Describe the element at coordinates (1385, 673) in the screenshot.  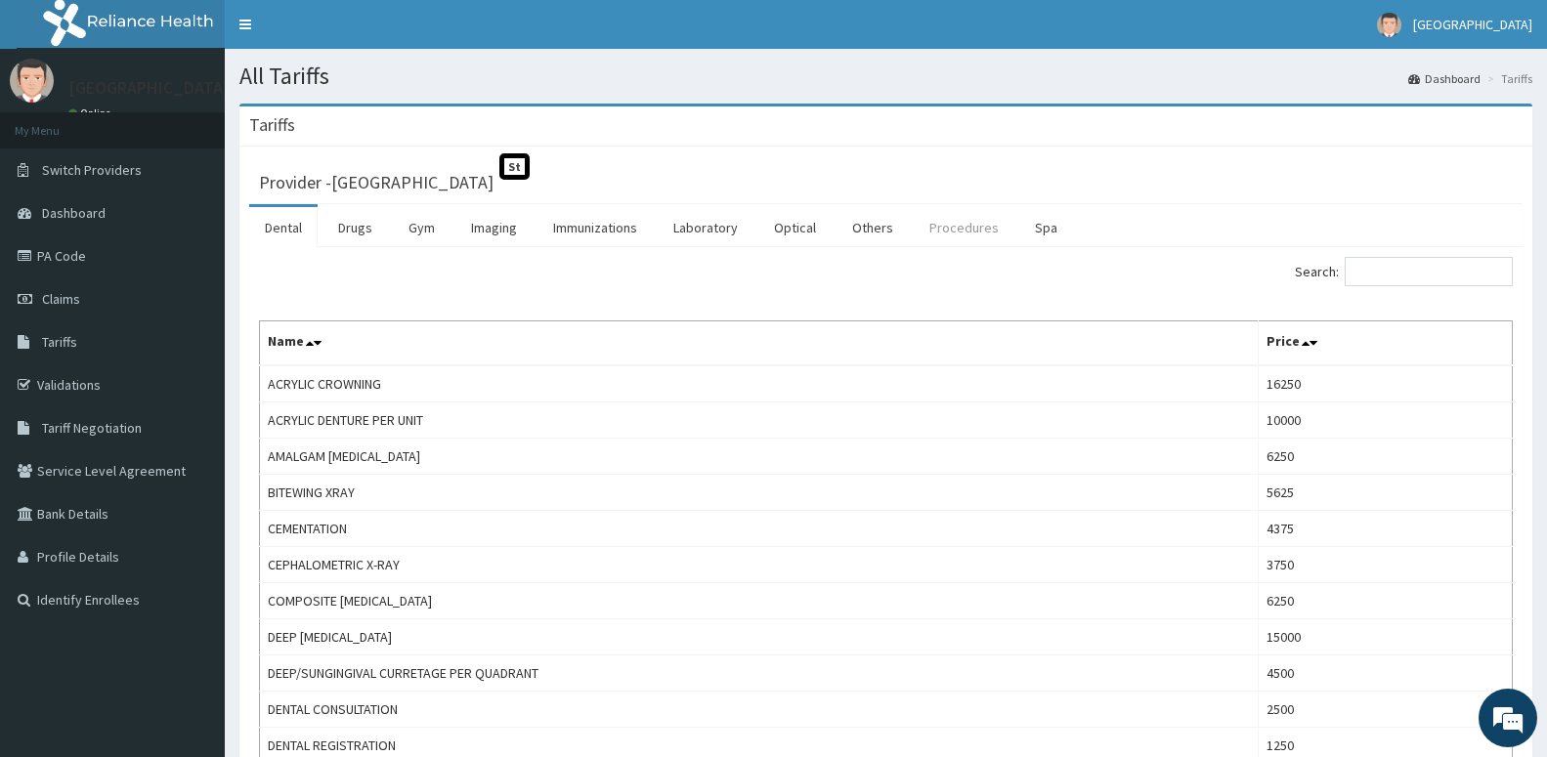
I see `td: 4500` at that location.